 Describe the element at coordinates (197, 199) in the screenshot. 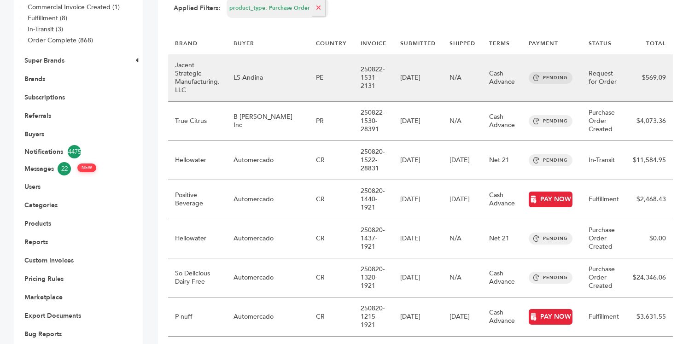

I see `td: Positive Beverage` at that location.